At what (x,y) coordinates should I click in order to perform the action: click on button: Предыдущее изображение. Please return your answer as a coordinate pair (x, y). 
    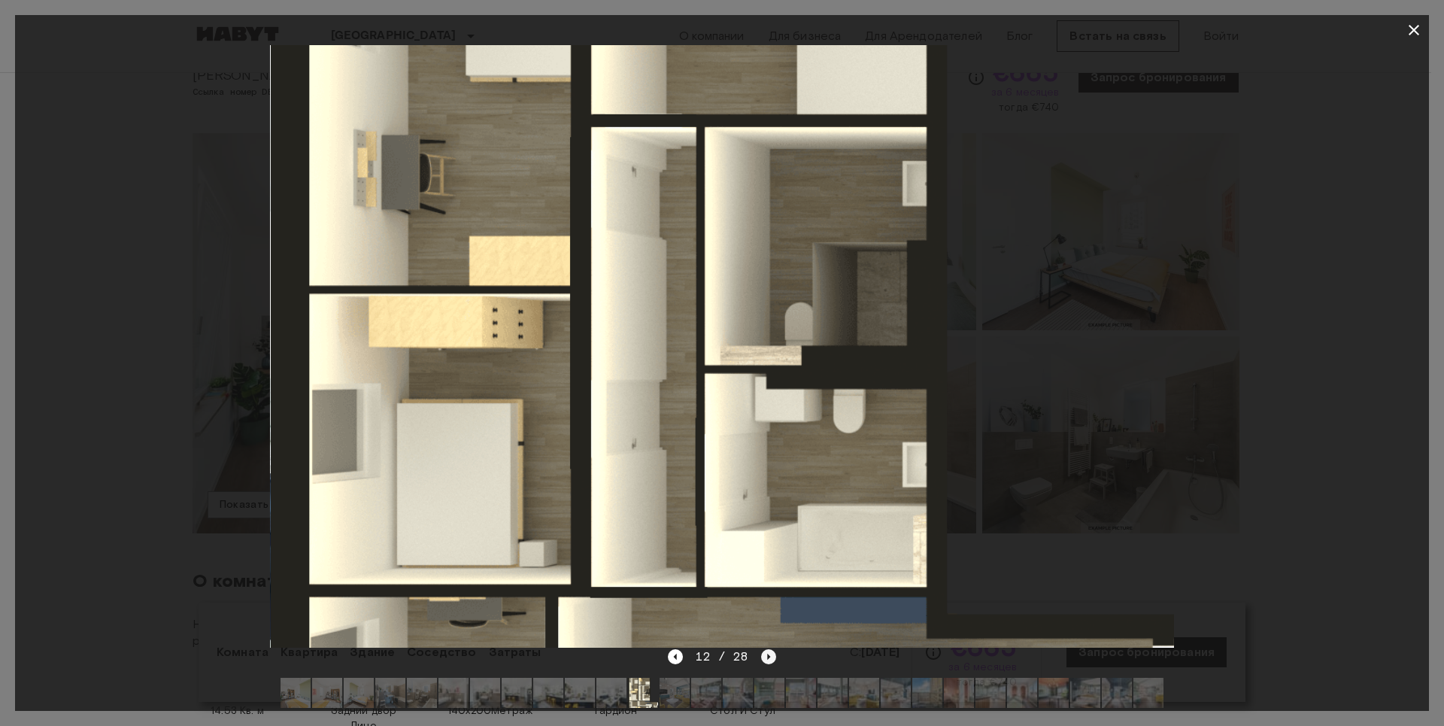
    Looking at the image, I should click on (675, 657).